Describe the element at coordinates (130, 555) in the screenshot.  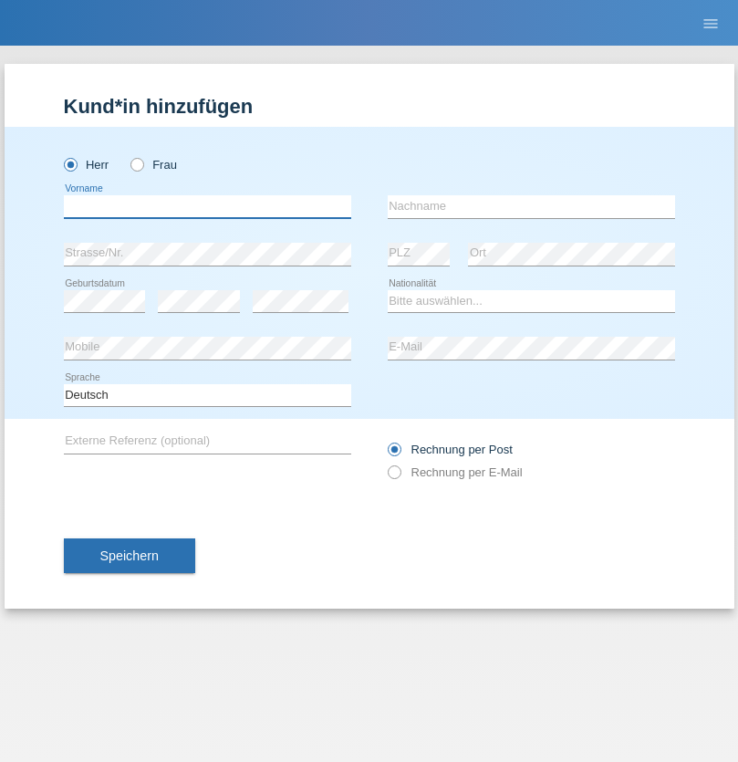
I see `button: Speichern` at that location.